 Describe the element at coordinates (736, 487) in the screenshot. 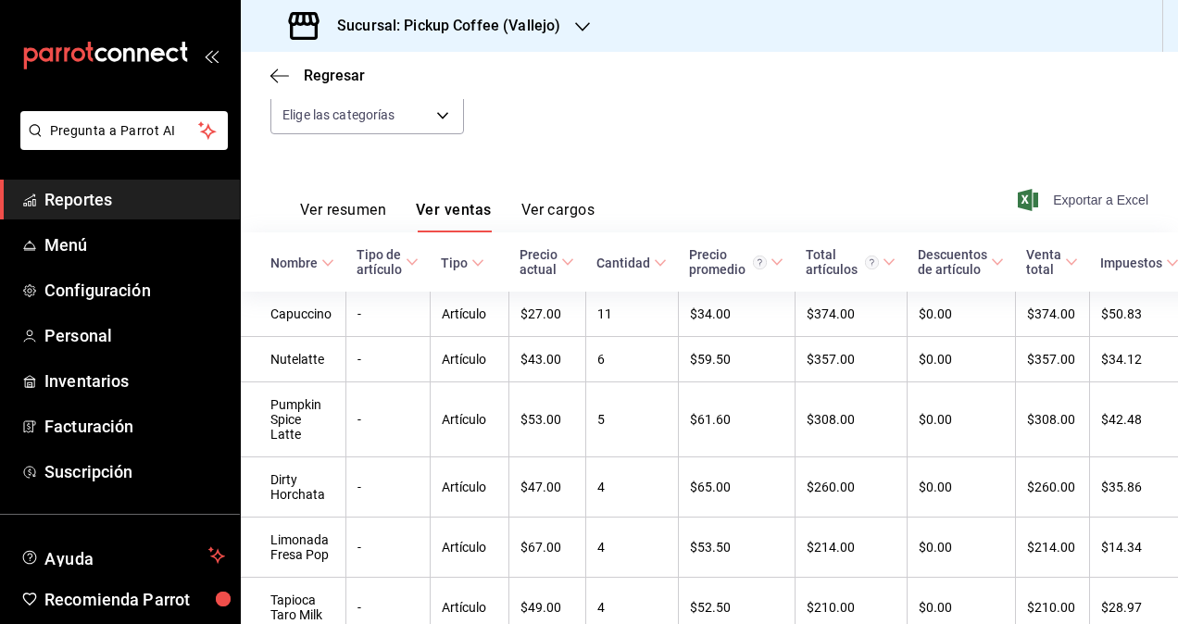

I see `td: $65.00` at that location.